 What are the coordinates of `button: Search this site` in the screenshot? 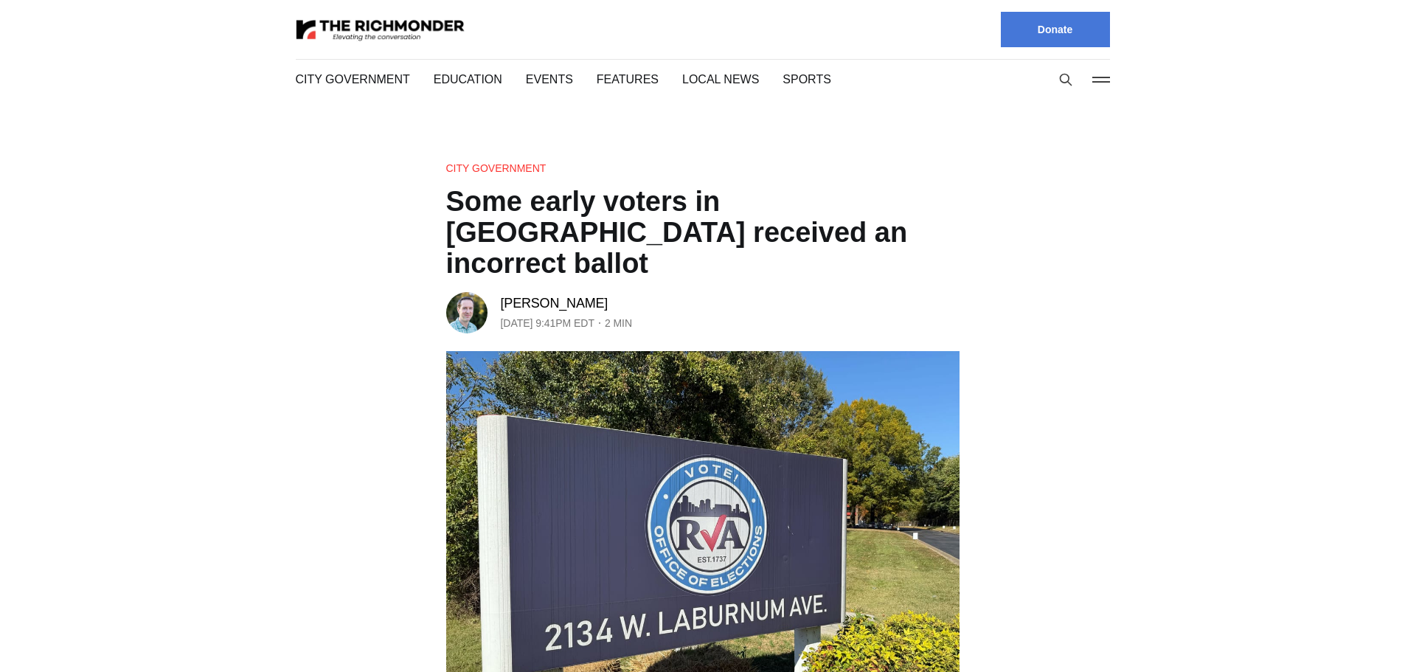 It's located at (1066, 80).